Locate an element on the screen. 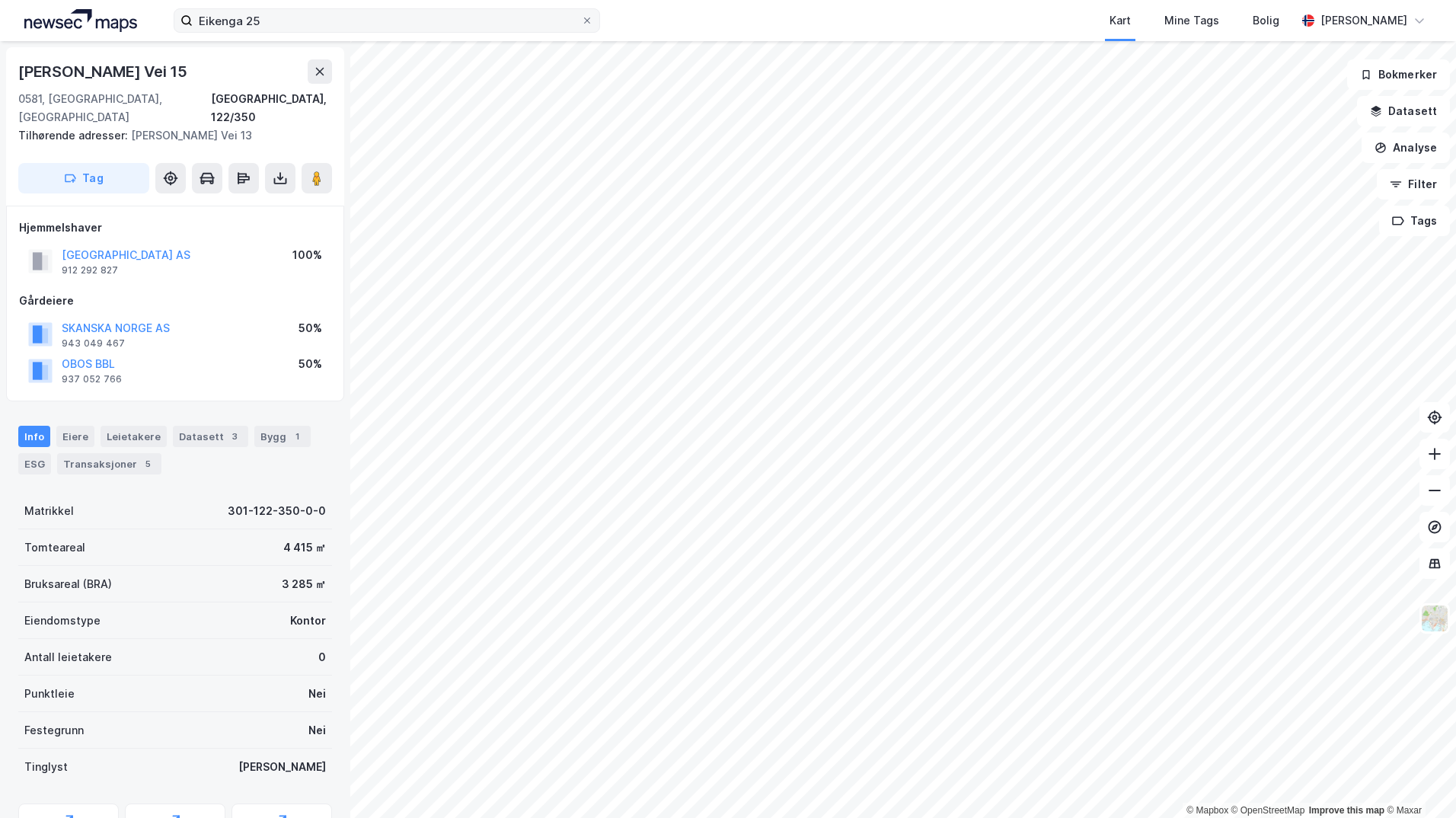  div: Tinglyst is located at coordinates (46, 766).